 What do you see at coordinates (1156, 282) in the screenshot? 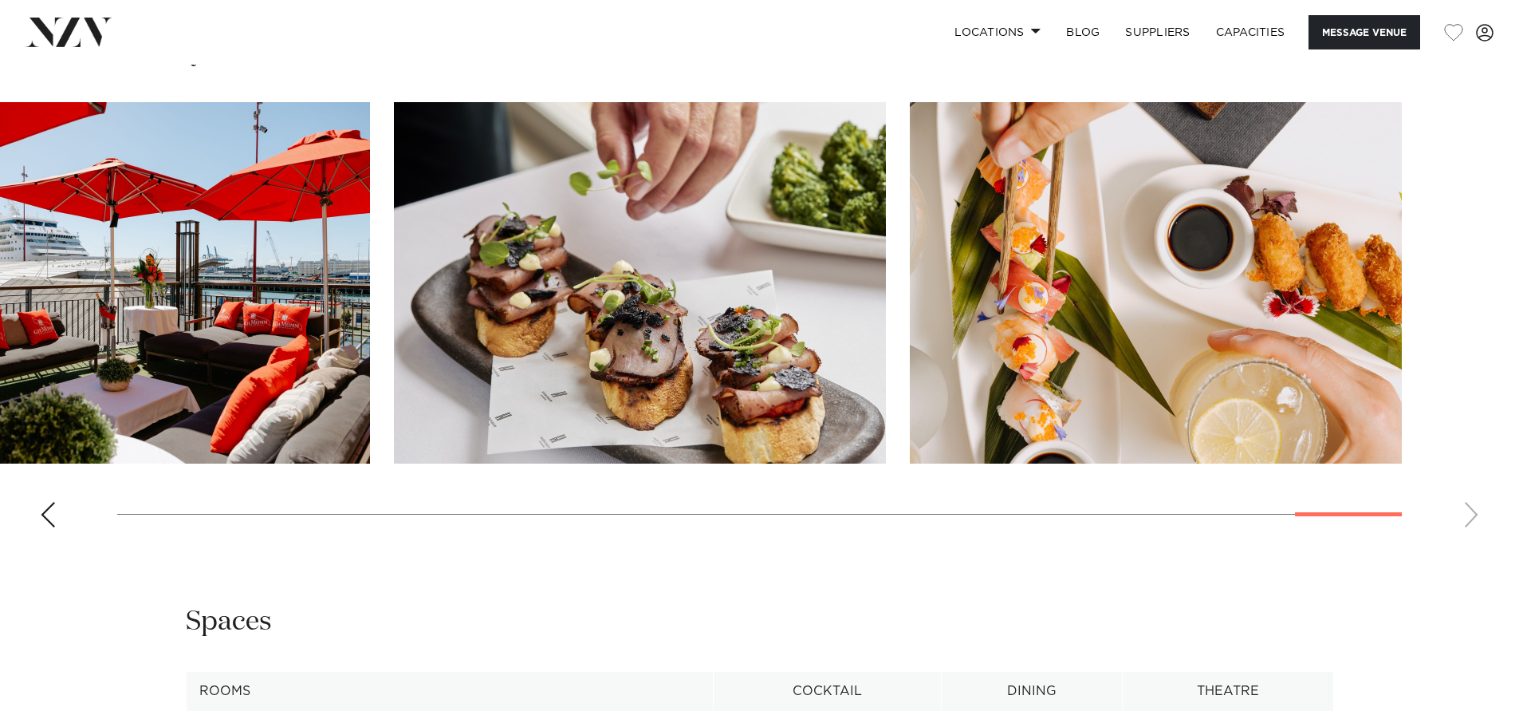
I see `img: Fine dining at Harbourside Ocean Bar Grill` at bounding box center [1156, 282].